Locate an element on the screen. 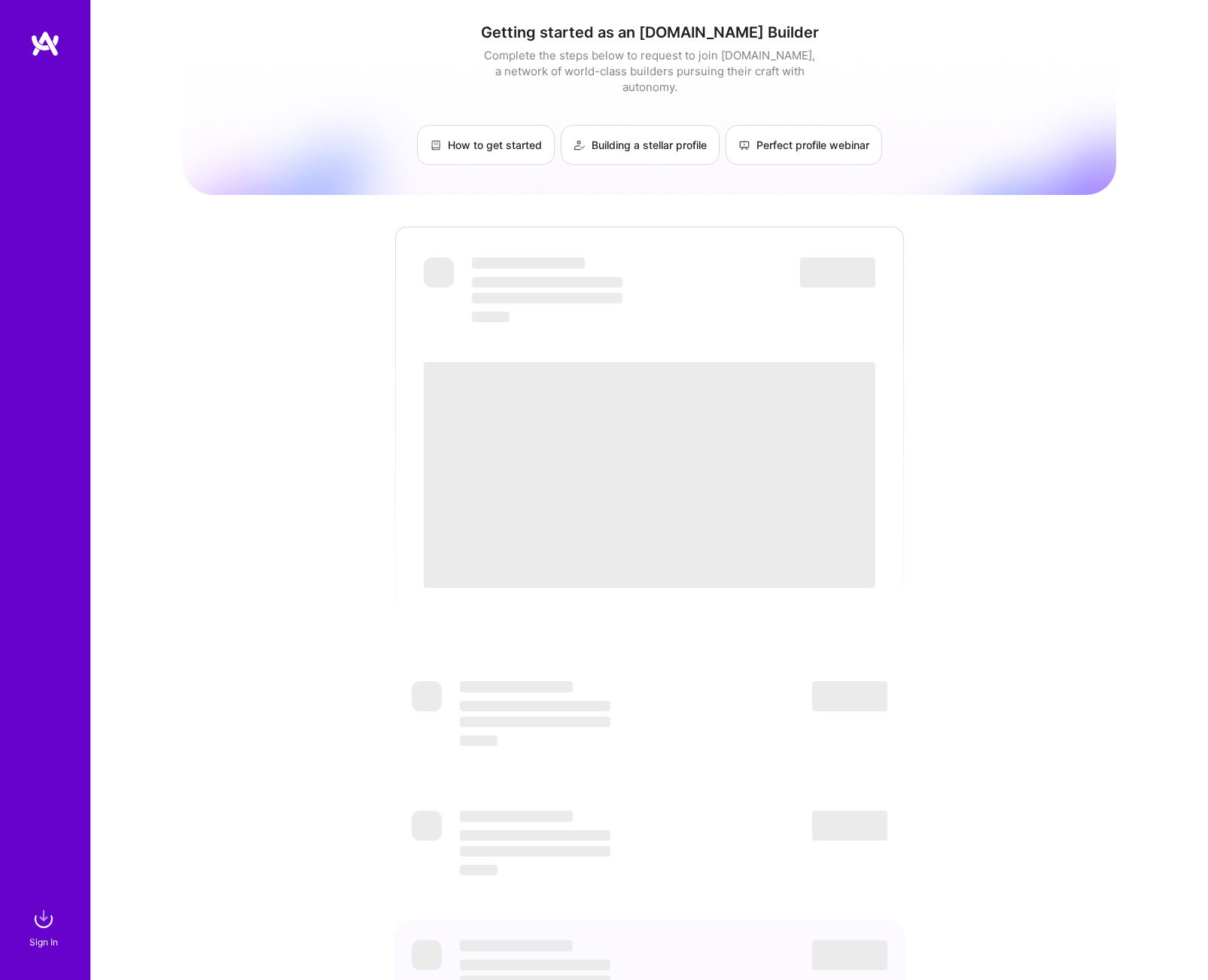 The image size is (1208, 980). a: How to get started is located at coordinates (486, 145).